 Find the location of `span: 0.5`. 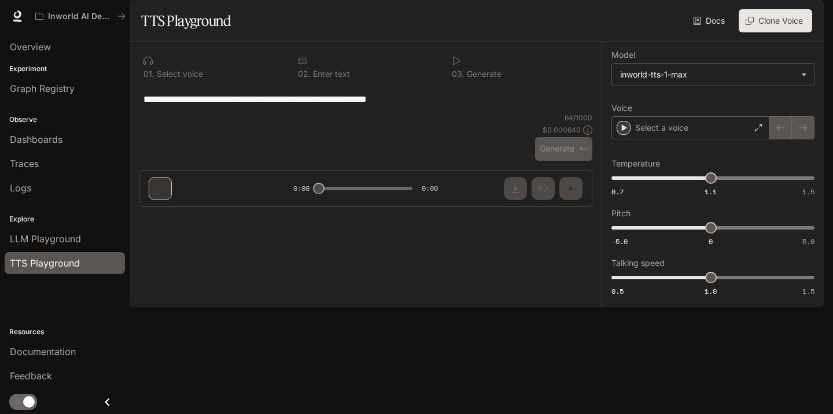

span: 0.5 is located at coordinates (618, 291).